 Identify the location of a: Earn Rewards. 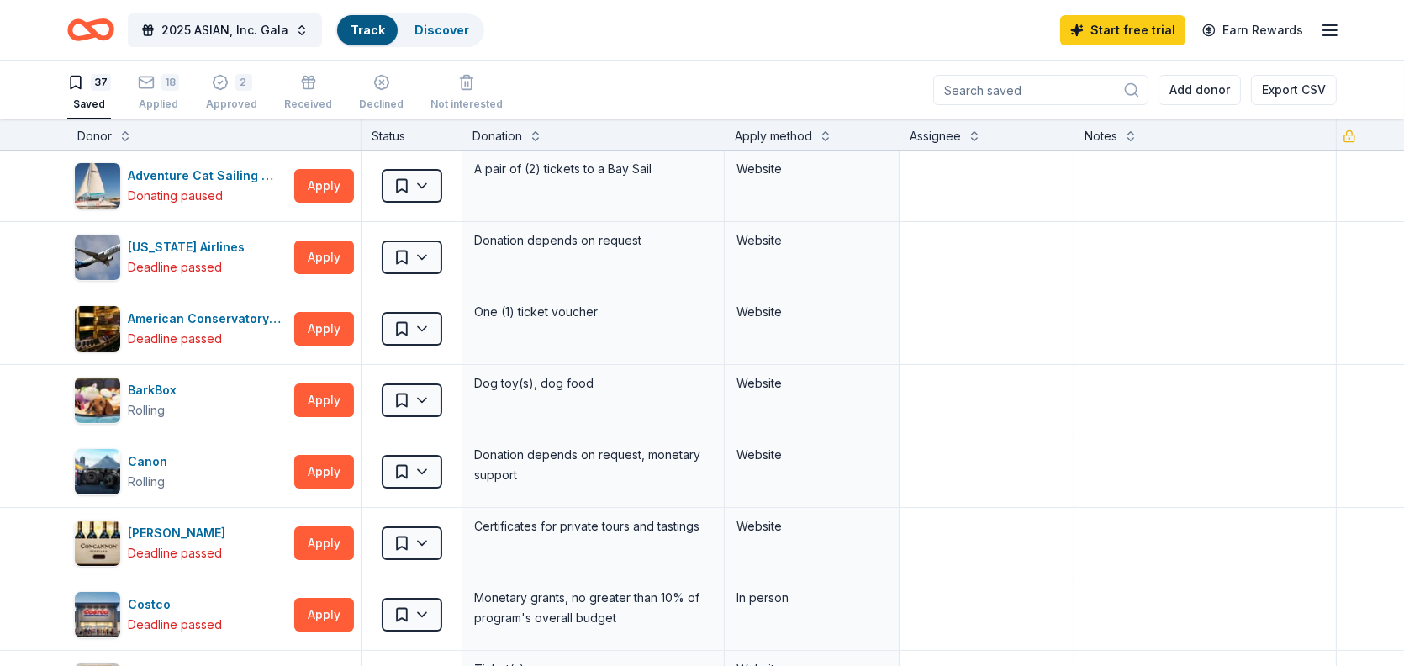
(1253, 30).